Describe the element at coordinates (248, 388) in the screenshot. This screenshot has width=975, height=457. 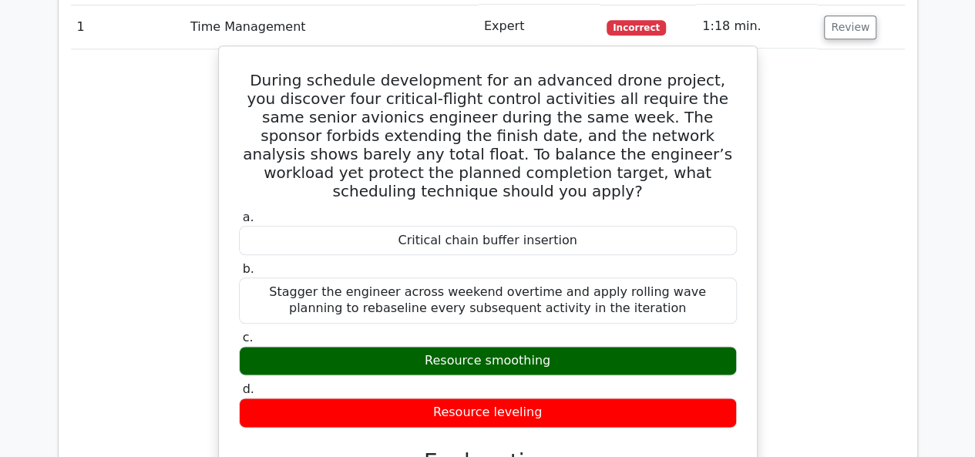
I see `span: d.` at that location.